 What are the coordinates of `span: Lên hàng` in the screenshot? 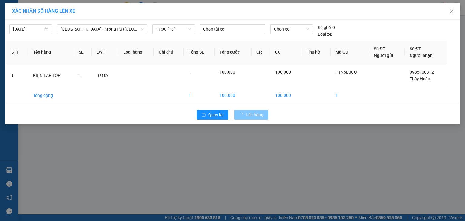 It's located at (255, 115).